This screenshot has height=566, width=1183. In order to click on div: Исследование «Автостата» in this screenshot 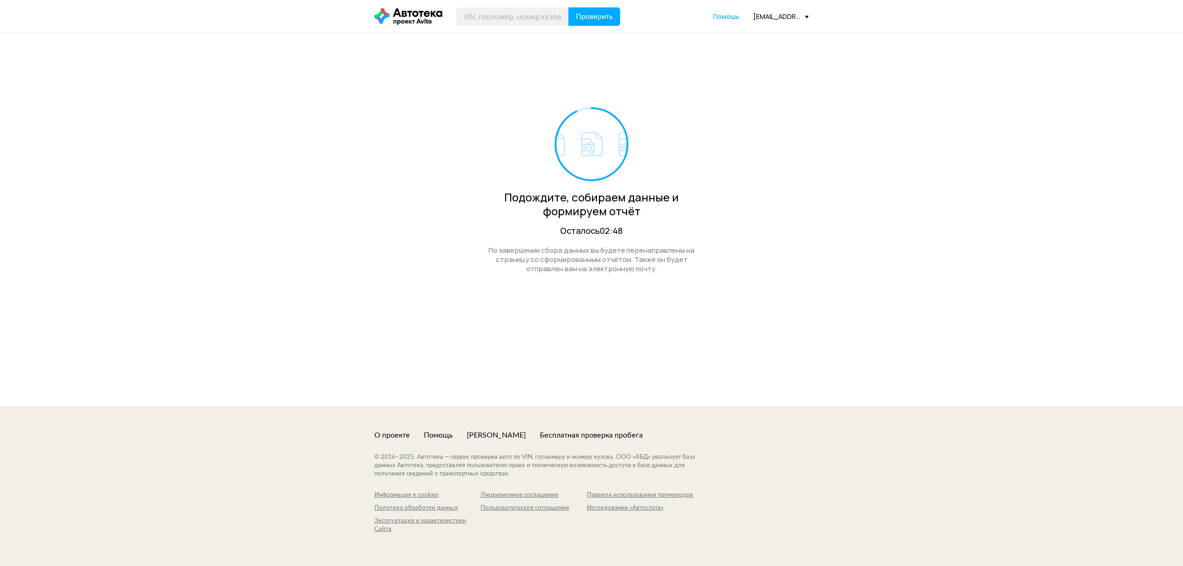, I will do `click(640, 508)`.